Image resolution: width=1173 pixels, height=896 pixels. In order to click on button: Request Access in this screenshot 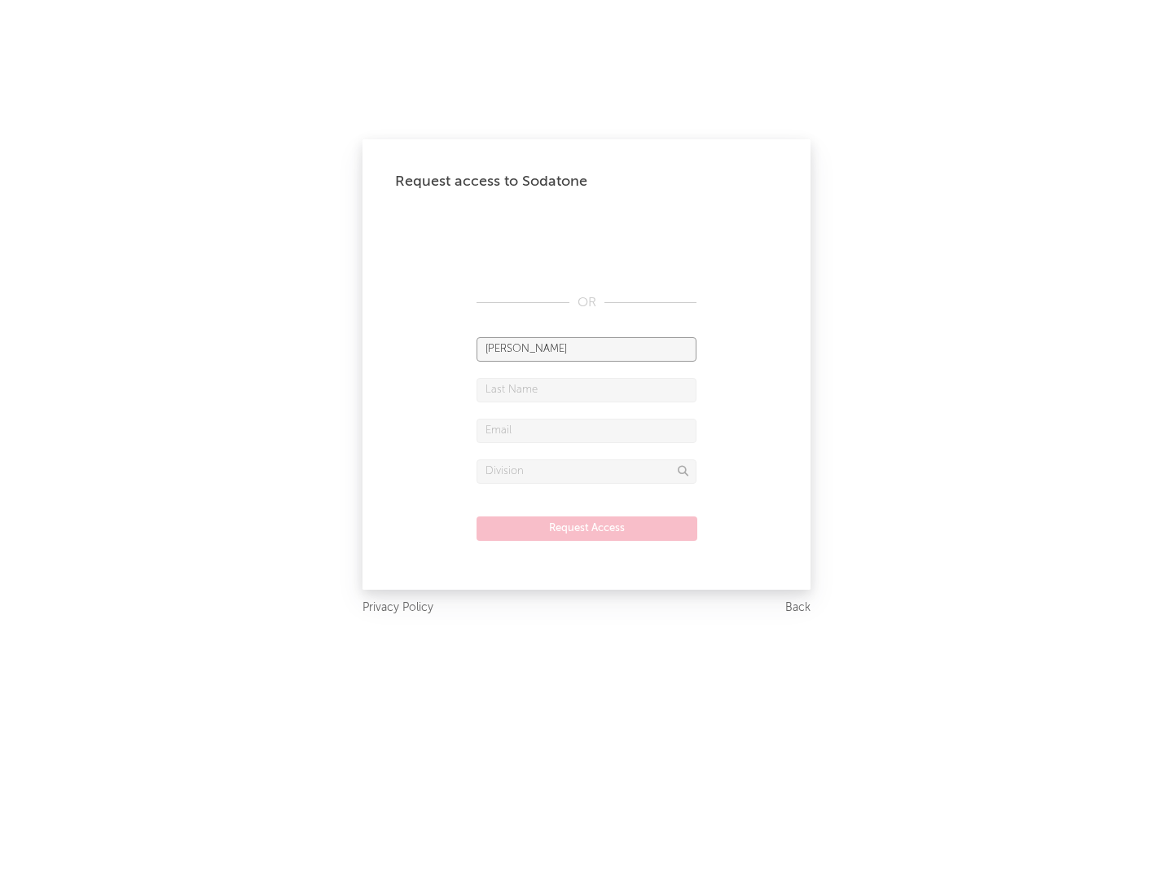, I will do `click(587, 529)`.